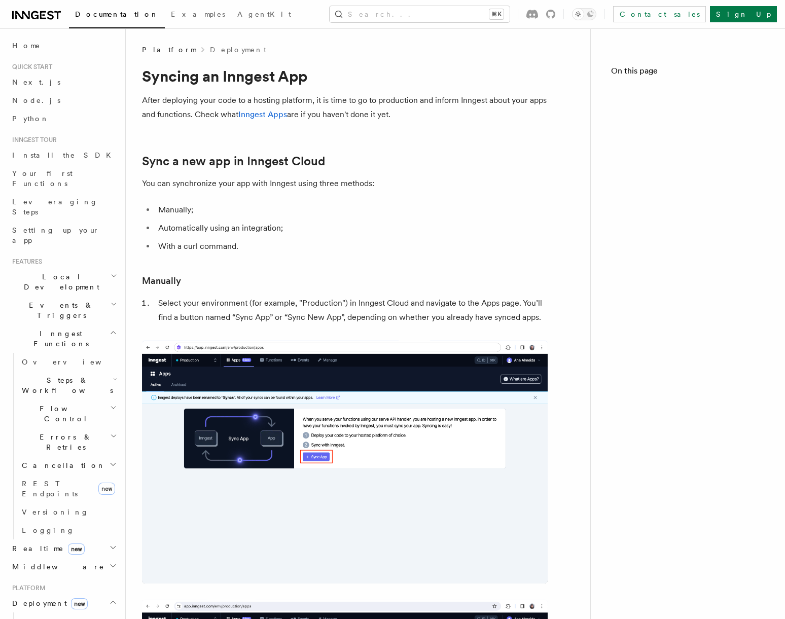 The image size is (785, 619). I want to click on span: Quick start, so click(30, 67).